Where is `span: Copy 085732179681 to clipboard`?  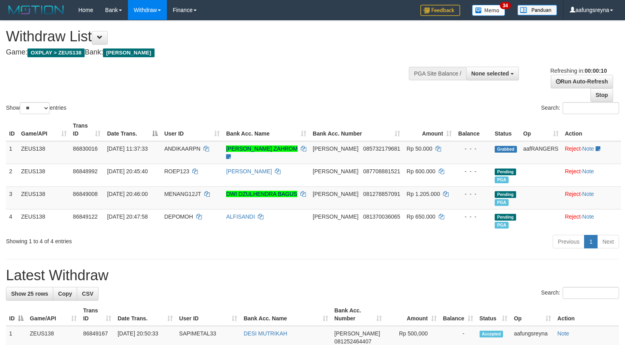 span: Copy 085732179681 to clipboard is located at coordinates (382, 149).